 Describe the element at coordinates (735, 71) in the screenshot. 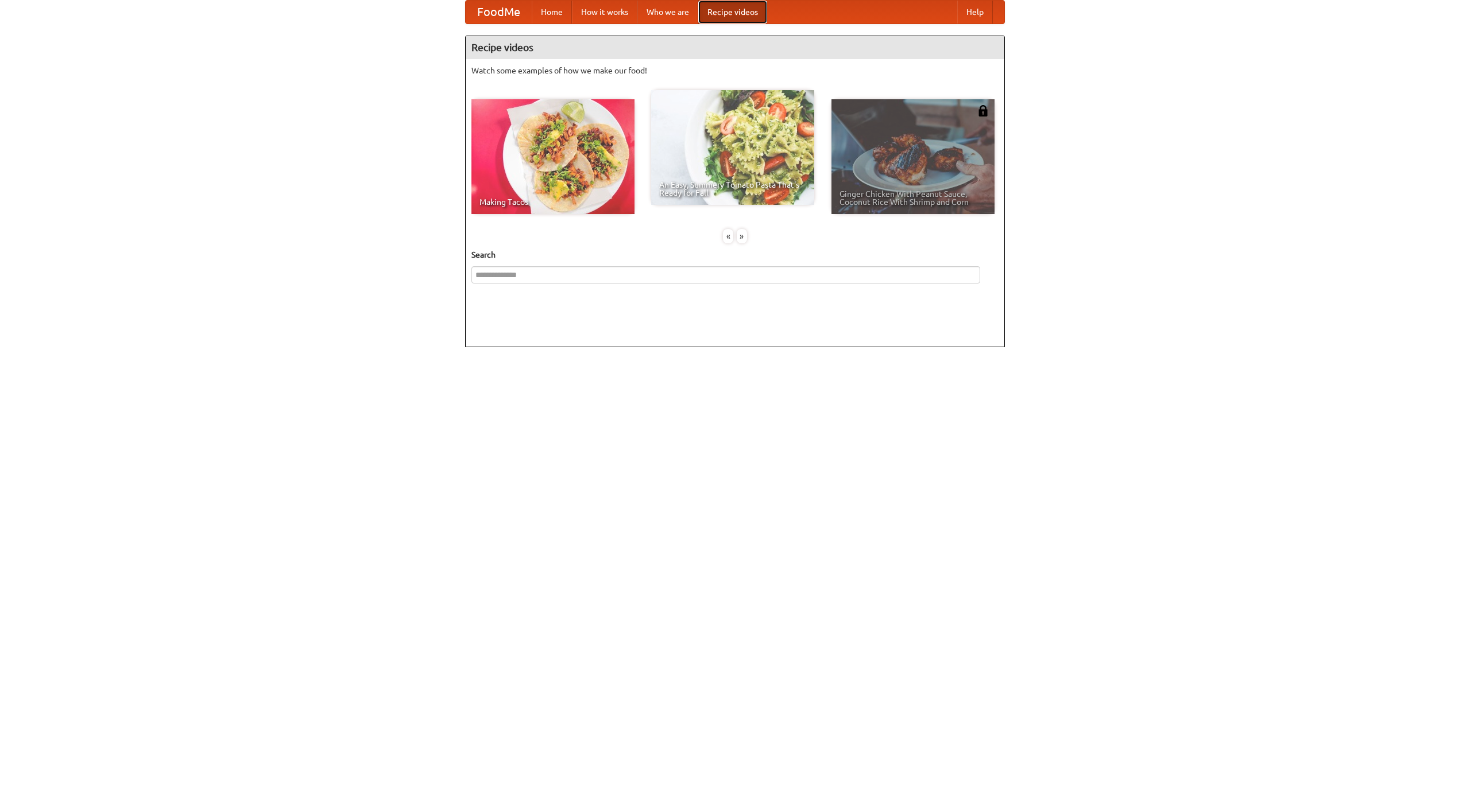

I see `p: Watch some examples of how we make our food!` at that location.